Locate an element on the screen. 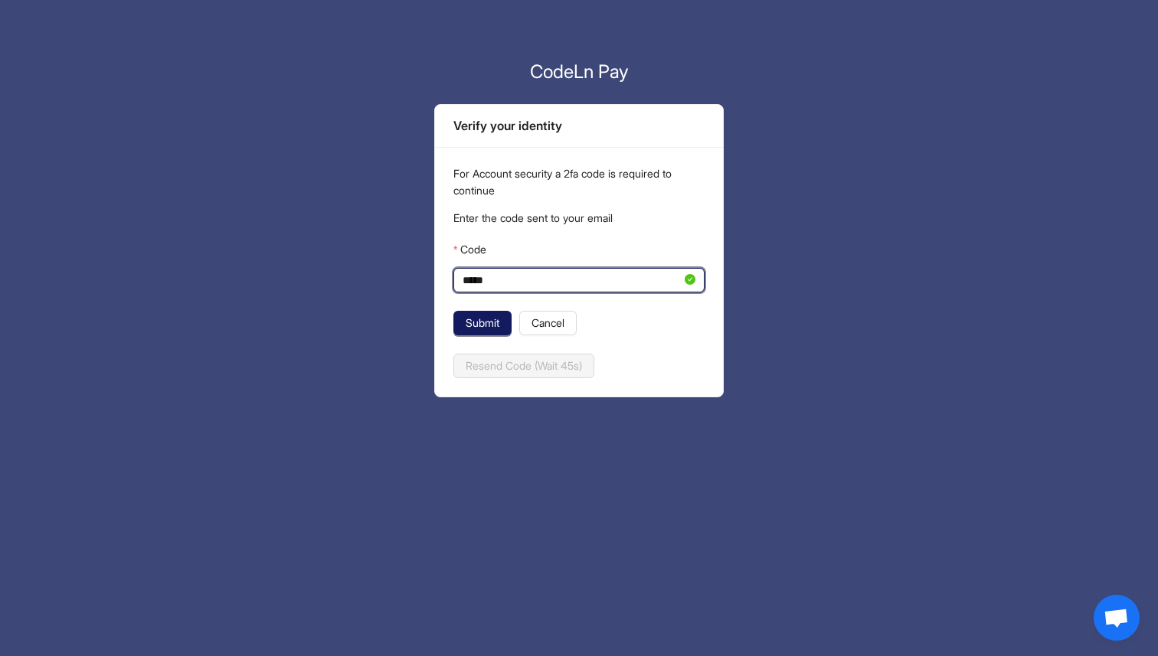 The image size is (1158, 656). p: For Account security a 2fa code is required to continue is located at coordinates (579, 182).